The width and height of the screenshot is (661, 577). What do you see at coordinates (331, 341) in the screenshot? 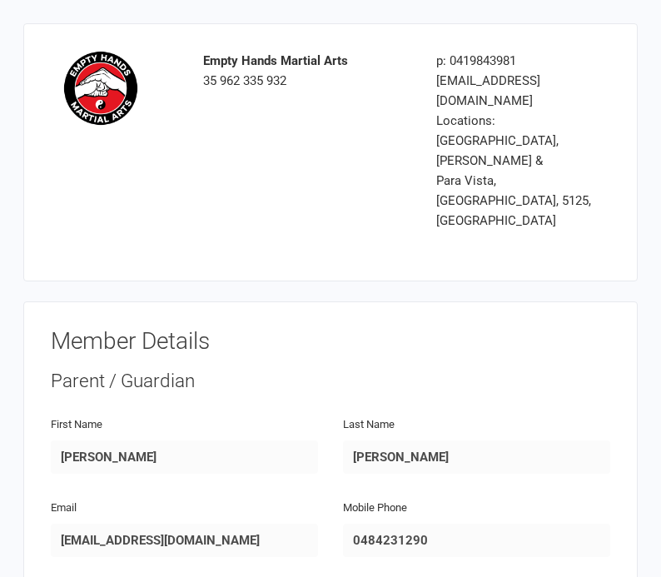
I see `h3: Member Details` at bounding box center [331, 341].